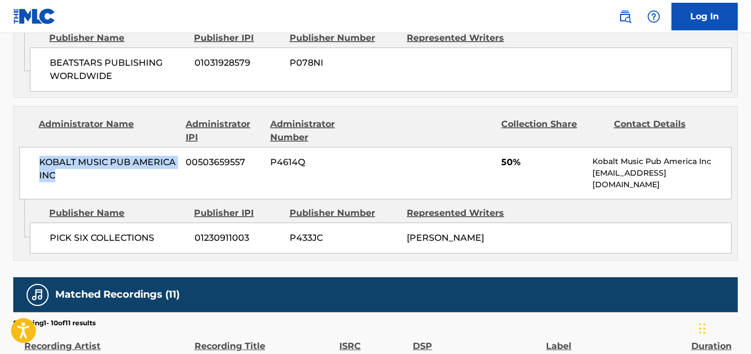 The width and height of the screenshot is (751, 354). What do you see at coordinates (108, 169) in the screenshot?
I see `span: KOBALT MUSIC PUB AMERICA INC` at bounding box center [108, 169].